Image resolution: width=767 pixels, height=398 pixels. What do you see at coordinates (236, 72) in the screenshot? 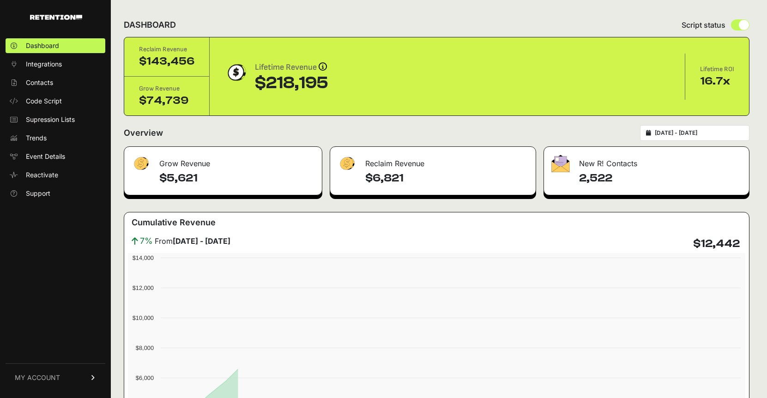
I see `img: dollar-coin-05c43ed7efb7bc0c12610022525b4bbbb207c7efeef5aecc26f025e68dcafac9.png` at bounding box center [236, 72].